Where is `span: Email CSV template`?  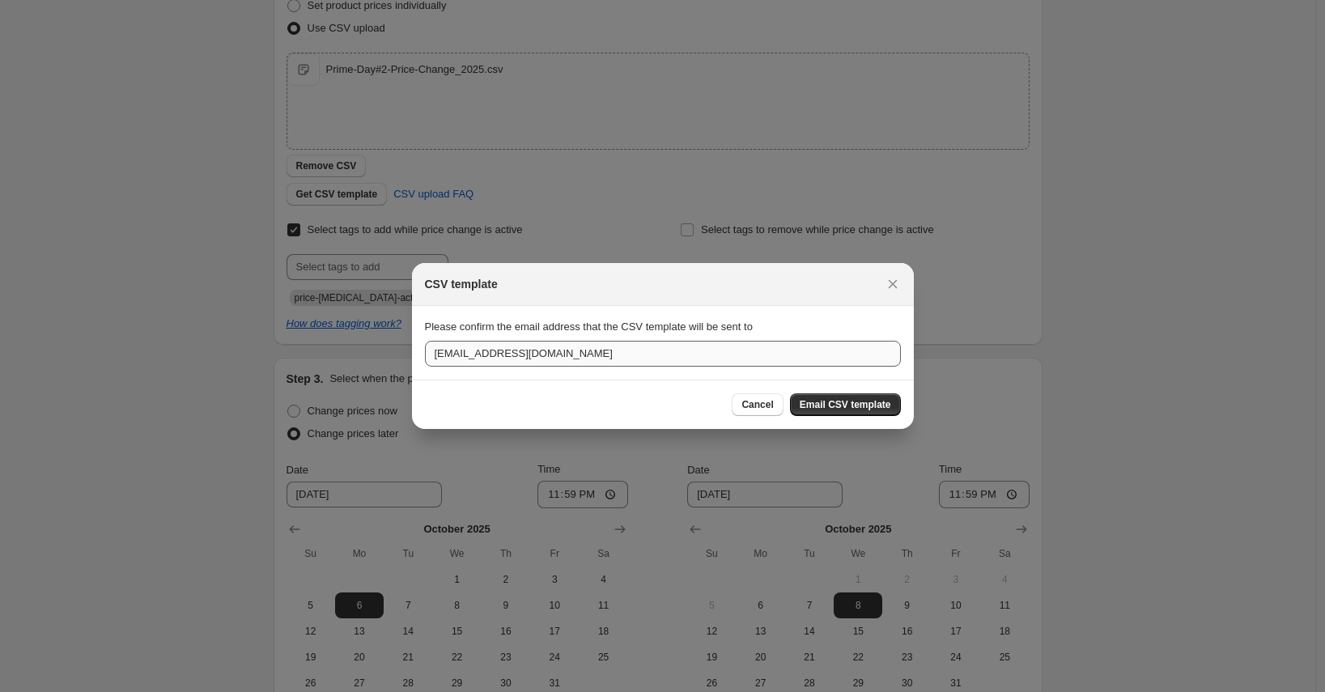
span: Email CSV template is located at coordinates (845, 405).